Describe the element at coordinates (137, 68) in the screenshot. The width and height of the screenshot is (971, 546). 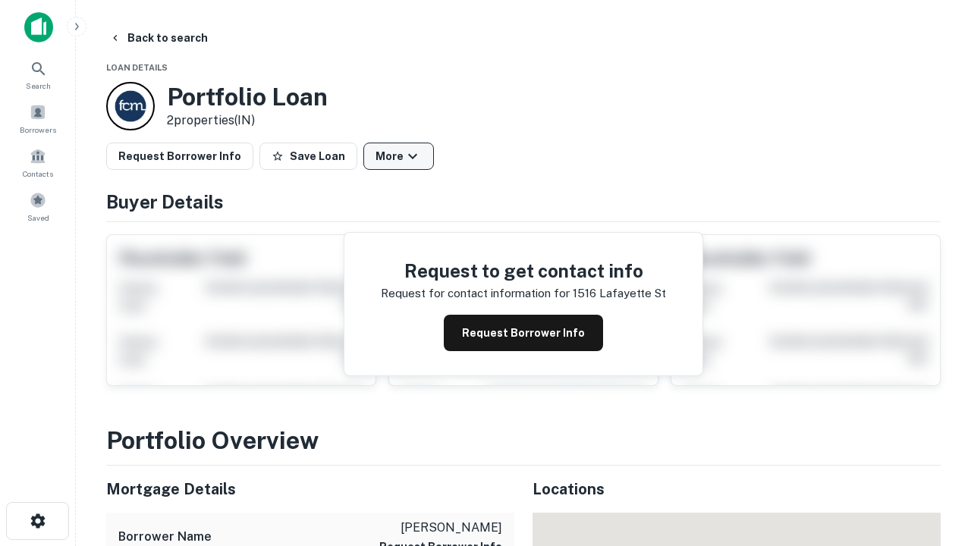
I see `span: Loan Details` at that location.